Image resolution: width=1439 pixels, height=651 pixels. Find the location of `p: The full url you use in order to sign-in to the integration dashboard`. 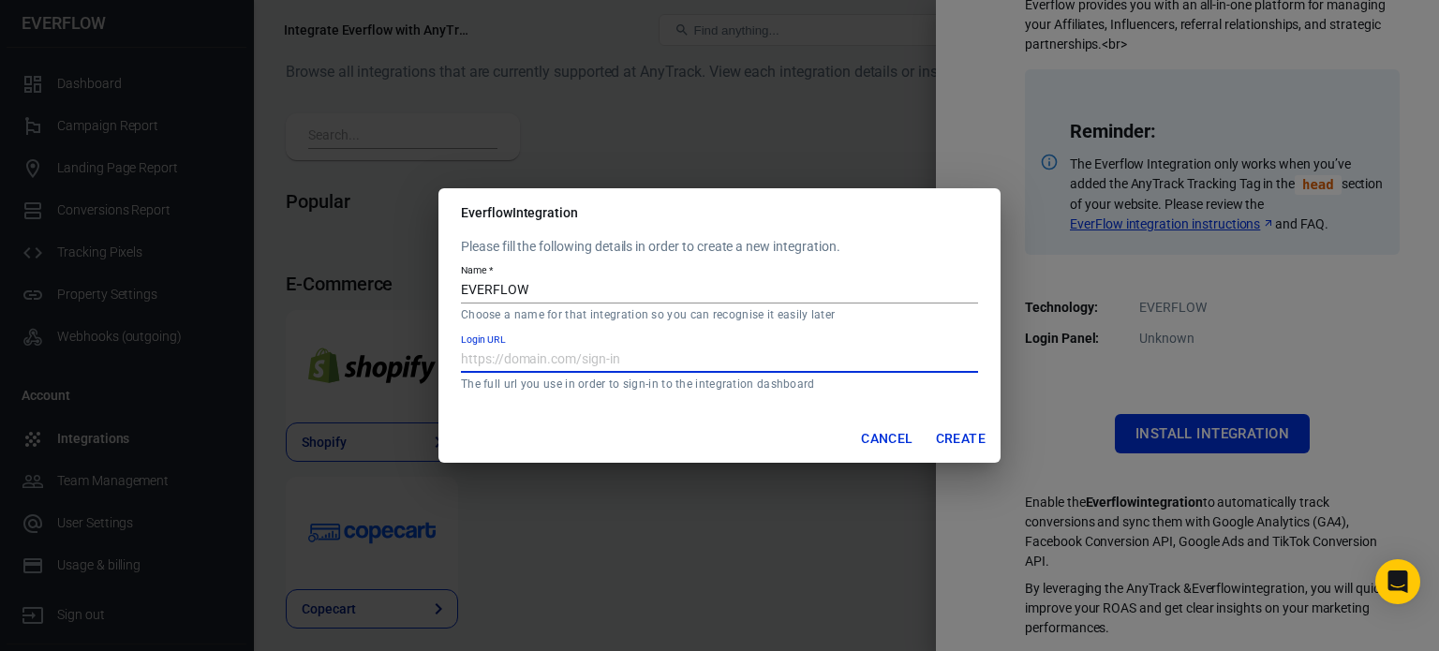

p: The full url you use in order to sign-in to the integration dashboard is located at coordinates (720, 384).